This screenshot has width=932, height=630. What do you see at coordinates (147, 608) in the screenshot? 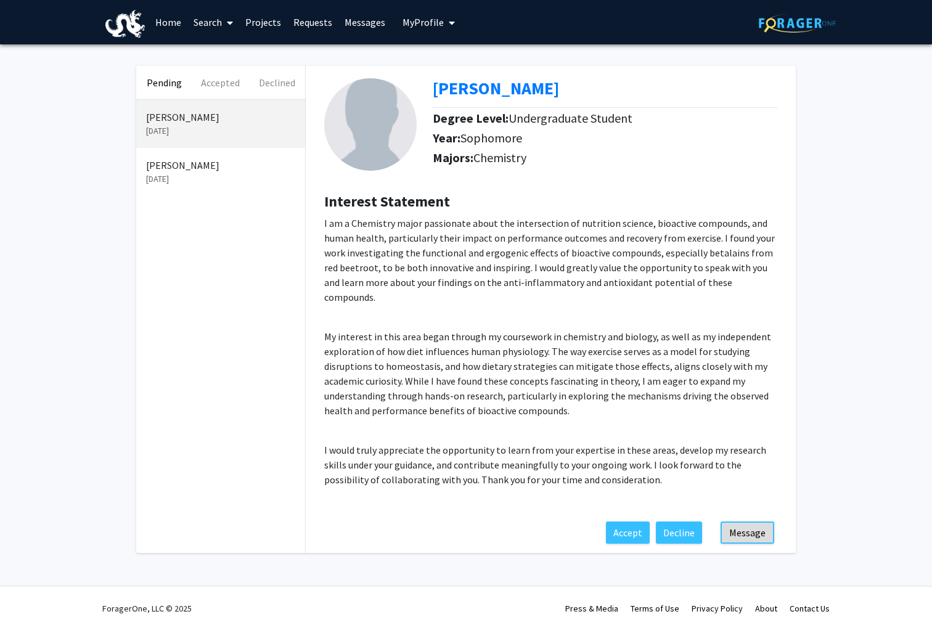
I see `div: ForagerOne, LLC © 2025` at bounding box center [147, 608].